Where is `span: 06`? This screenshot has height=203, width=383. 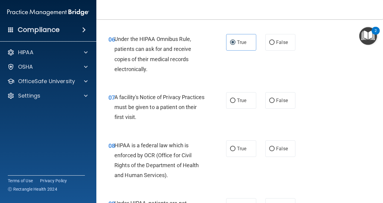 span: 06 is located at coordinates (112, 39).